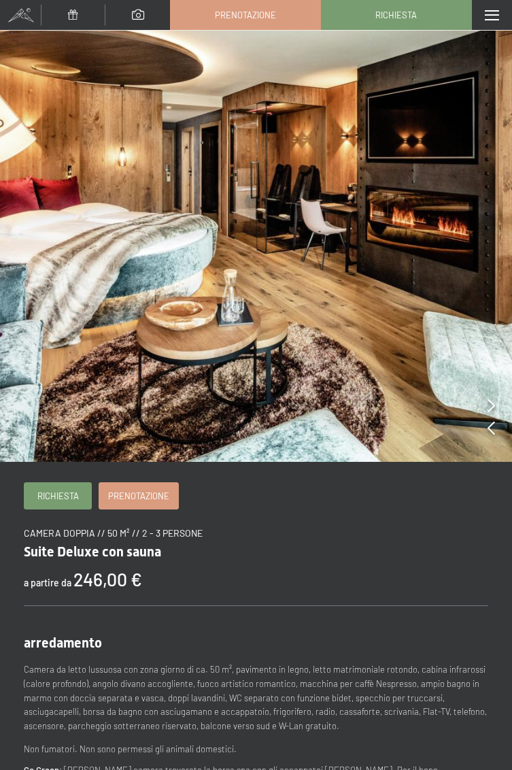  Describe the element at coordinates (63, 643) in the screenshot. I see `span: arredamento` at that location.